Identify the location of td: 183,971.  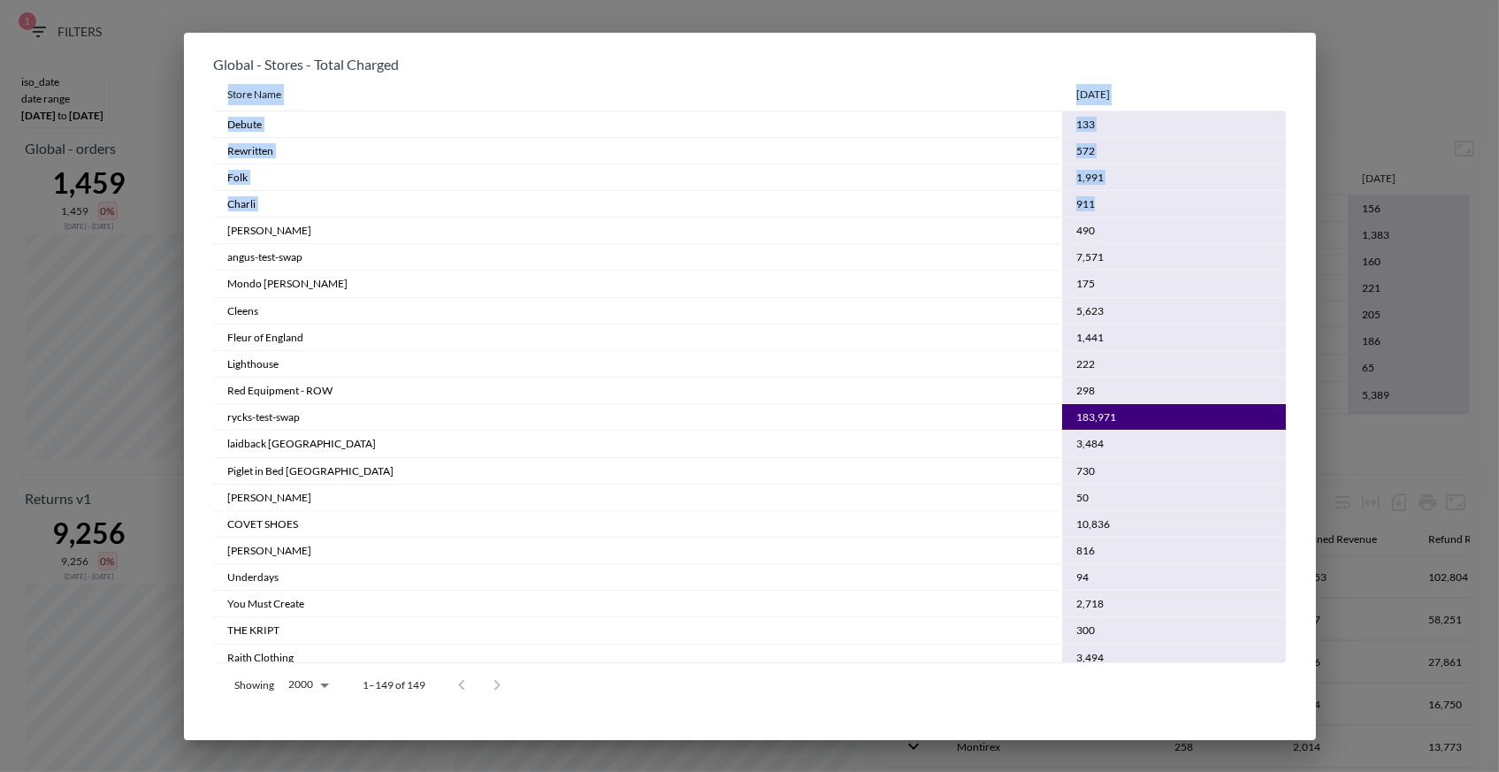
(1173, 417).